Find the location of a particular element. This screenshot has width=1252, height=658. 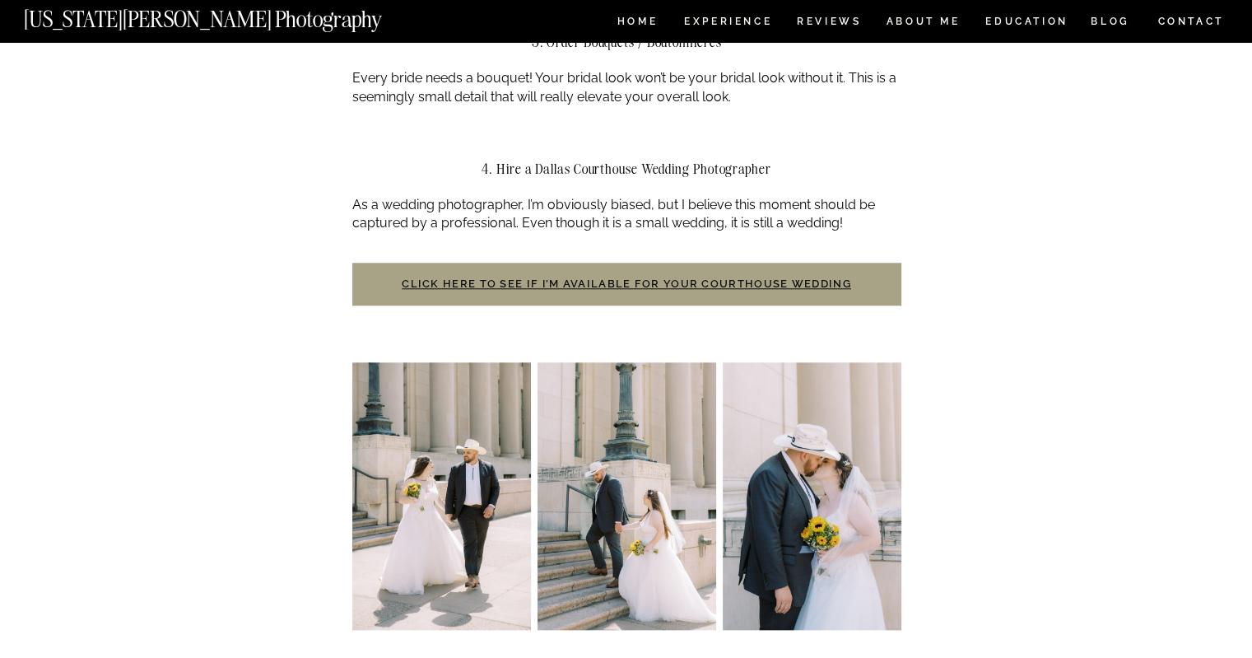

nav: CONTACT is located at coordinates (1190, 21).